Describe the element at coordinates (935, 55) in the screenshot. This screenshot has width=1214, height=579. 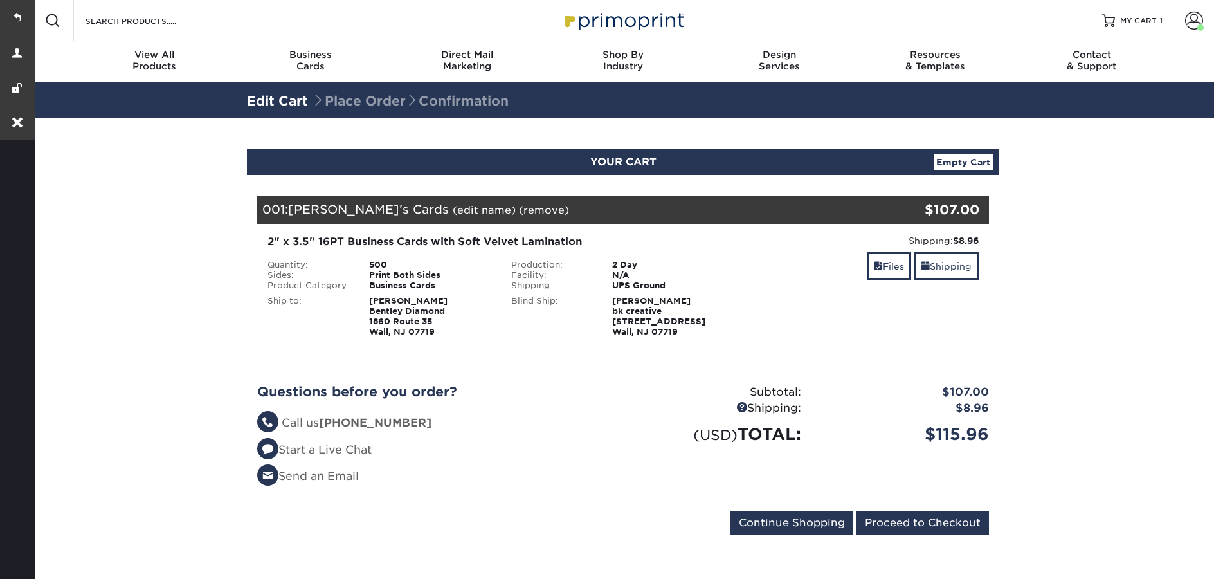
I see `span: Resources` at that location.